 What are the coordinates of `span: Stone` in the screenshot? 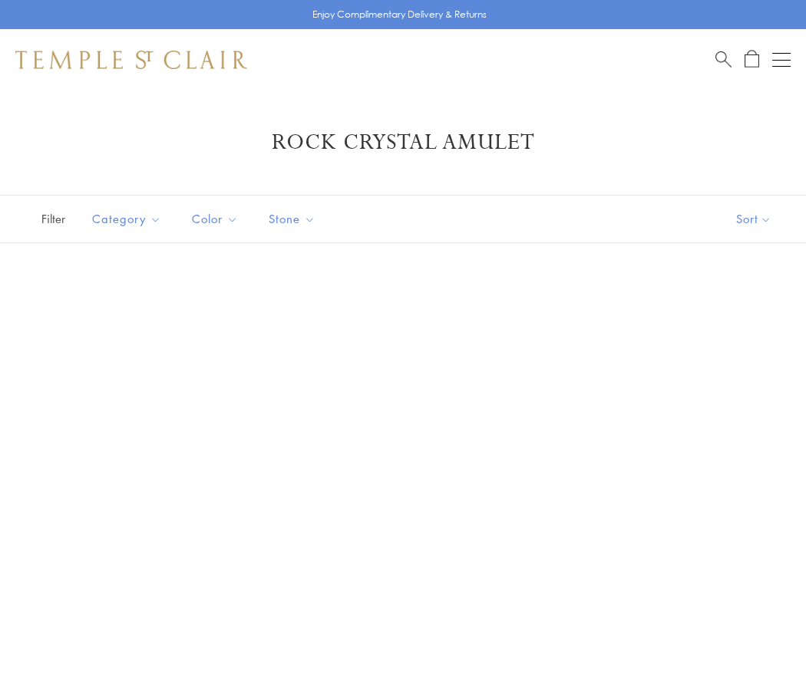 It's located at (294, 219).